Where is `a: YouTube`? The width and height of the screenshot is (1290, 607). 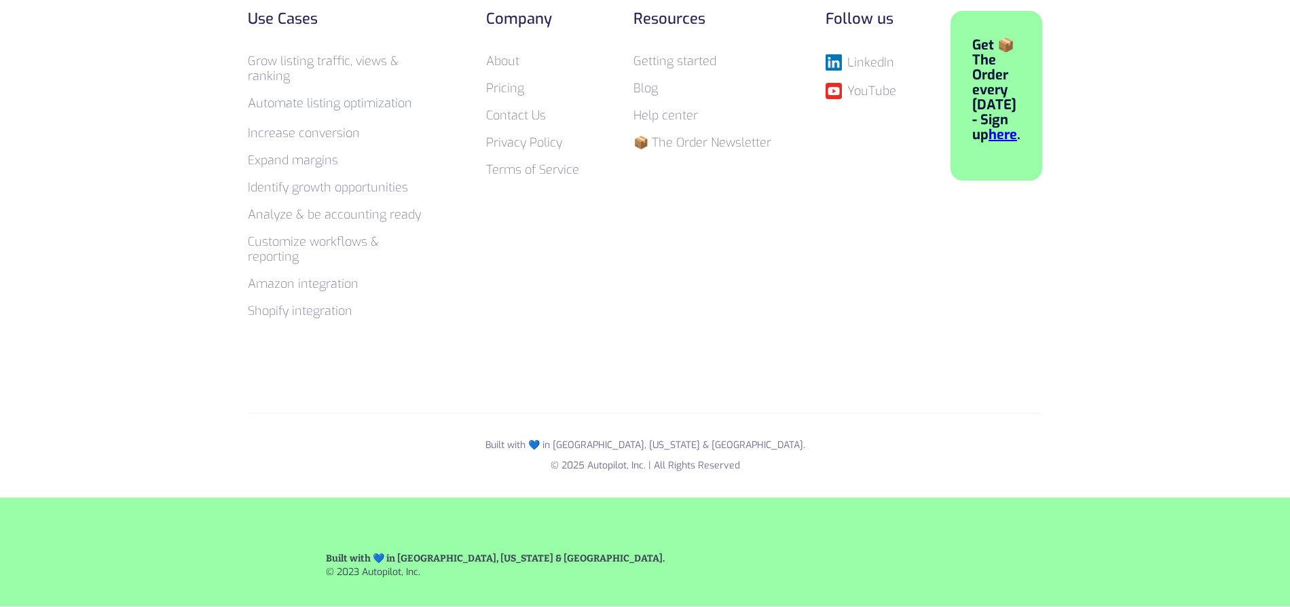 a: YouTube is located at coordinates (861, 91).